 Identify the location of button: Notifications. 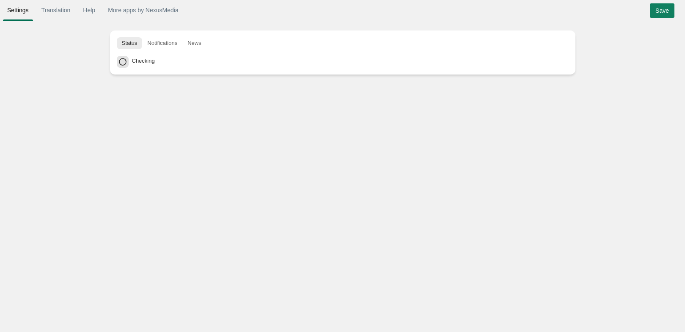
(162, 43).